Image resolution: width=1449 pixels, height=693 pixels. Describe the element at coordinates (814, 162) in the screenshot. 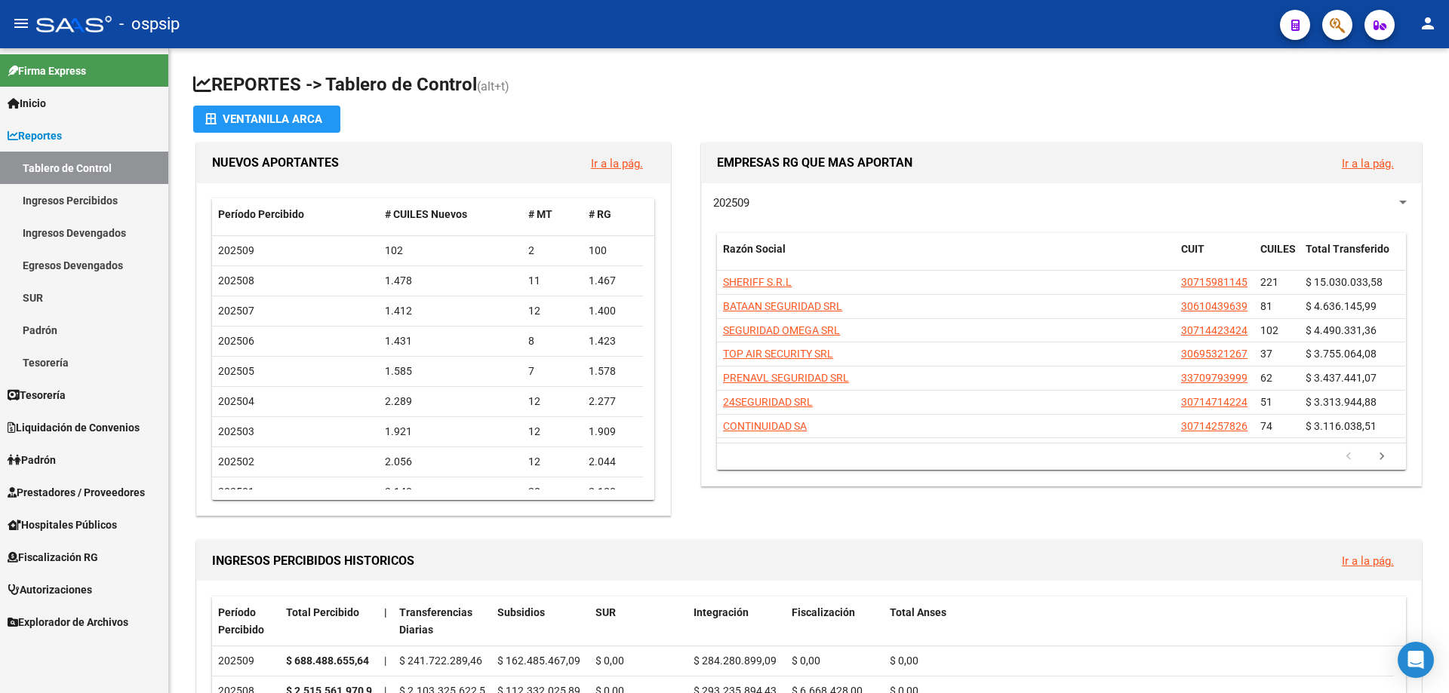

I see `span: EMPRESAS RG QUE MAS APORTAN` at that location.